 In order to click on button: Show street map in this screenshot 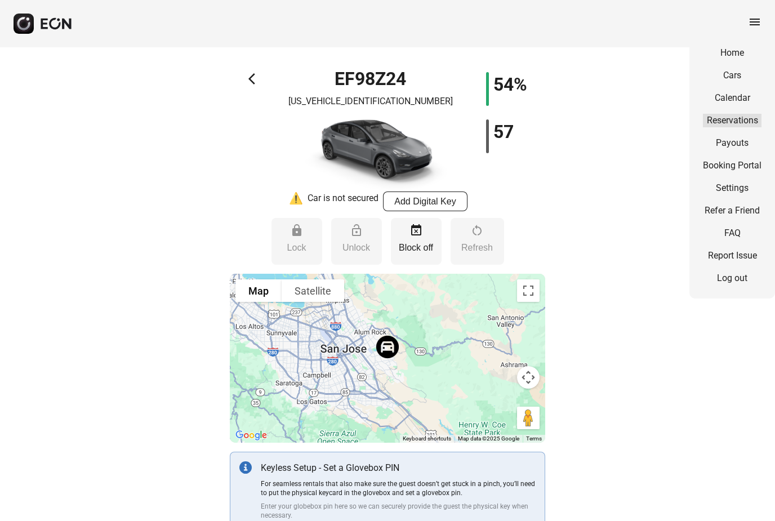, I will do `click(259, 291)`.